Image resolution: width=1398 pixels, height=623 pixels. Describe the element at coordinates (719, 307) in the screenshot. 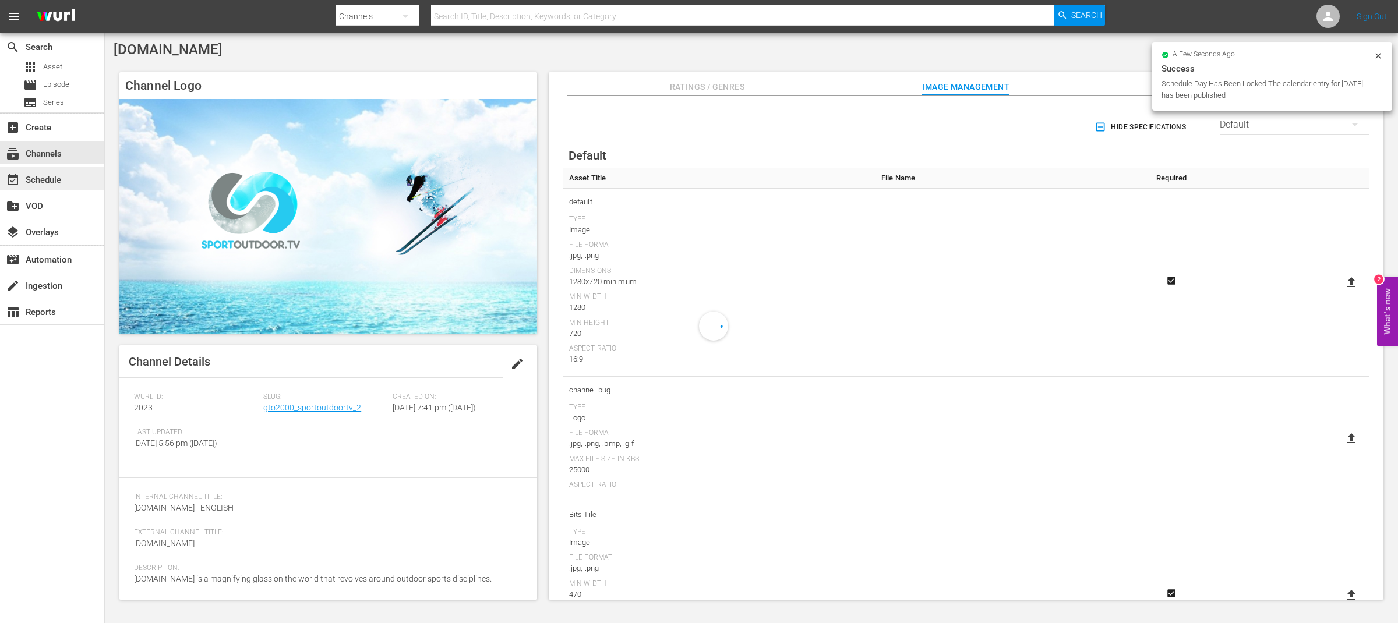

I see `div: 1280` at that location.